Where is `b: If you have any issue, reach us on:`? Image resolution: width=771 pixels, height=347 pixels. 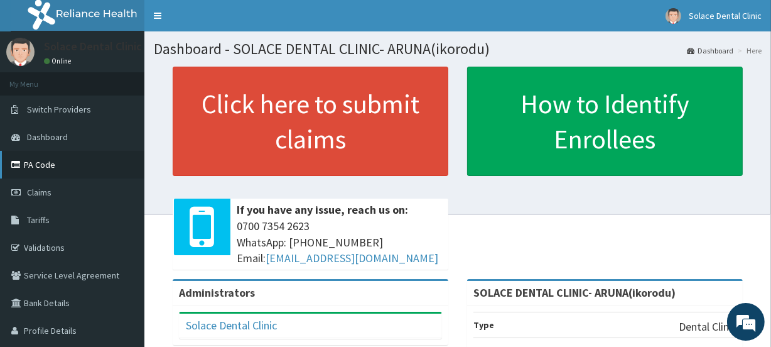 b: If you have any issue, reach us on: is located at coordinates (322, 209).